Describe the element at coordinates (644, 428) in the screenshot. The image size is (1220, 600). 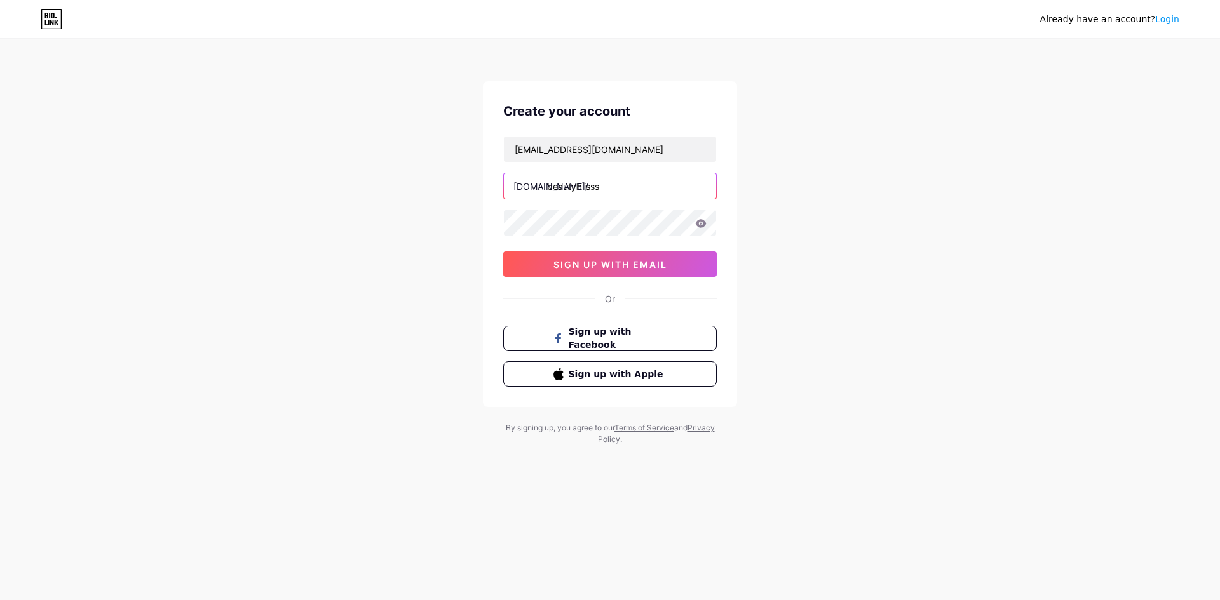
I see `a: Terms of Service` at that location.